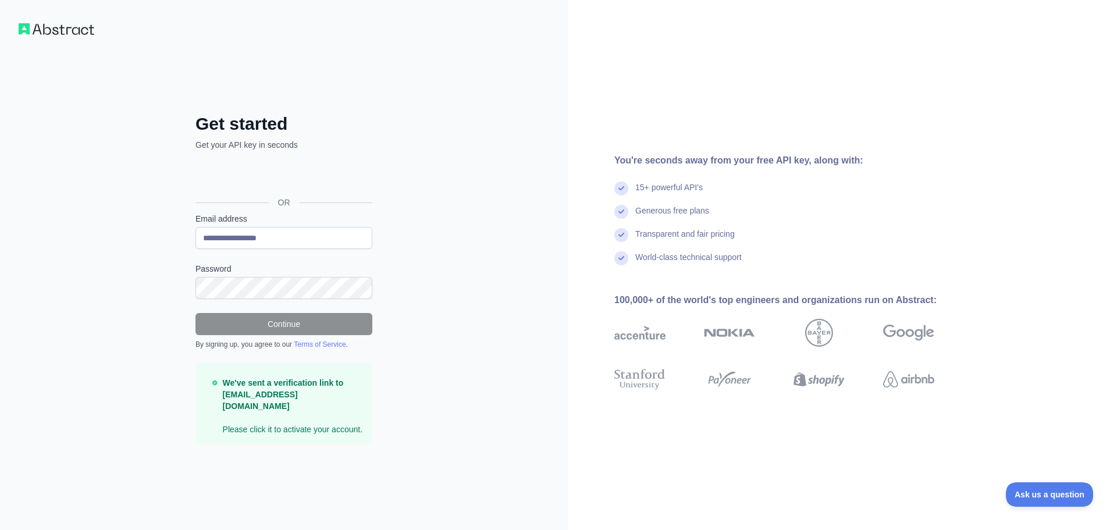 Image resolution: width=1117 pixels, height=530 pixels. What do you see at coordinates (284, 324) in the screenshot?
I see `button: Continue` at bounding box center [284, 324].